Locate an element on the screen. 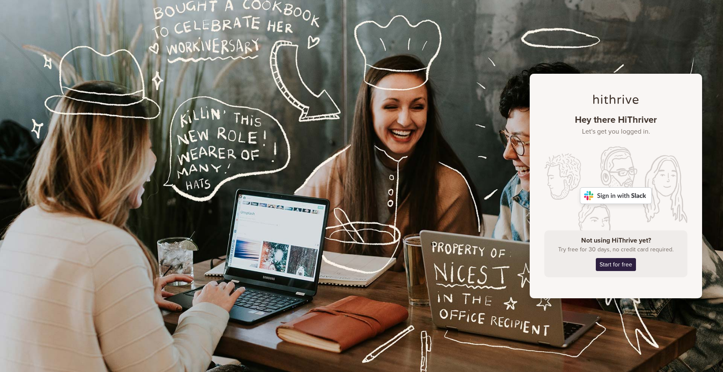  h1: Hey there HiThriver is located at coordinates (616, 125).